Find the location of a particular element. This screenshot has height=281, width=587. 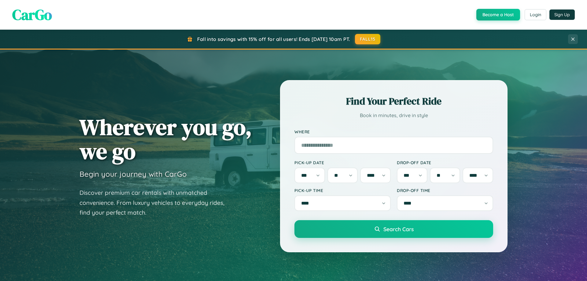

button: Search Cars is located at coordinates (394, 229).